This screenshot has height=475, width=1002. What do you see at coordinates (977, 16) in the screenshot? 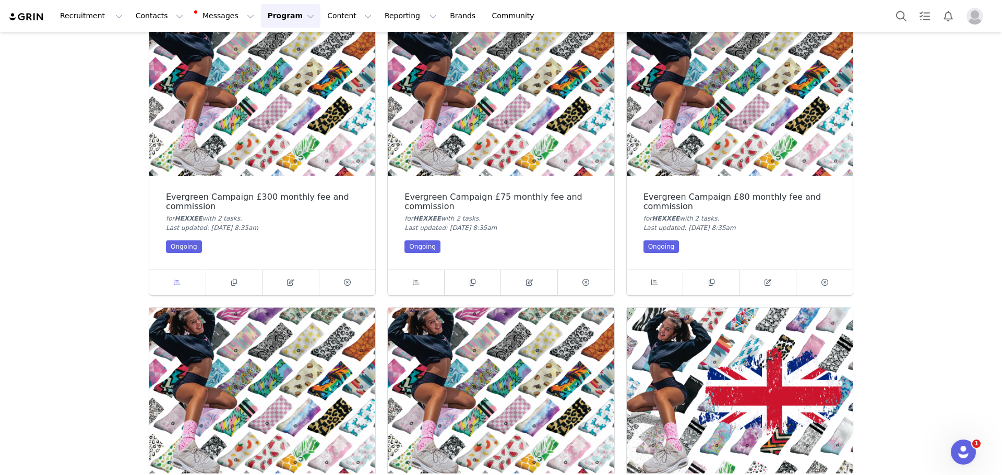
I see `button: Profile` at bounding box center [977, 16].